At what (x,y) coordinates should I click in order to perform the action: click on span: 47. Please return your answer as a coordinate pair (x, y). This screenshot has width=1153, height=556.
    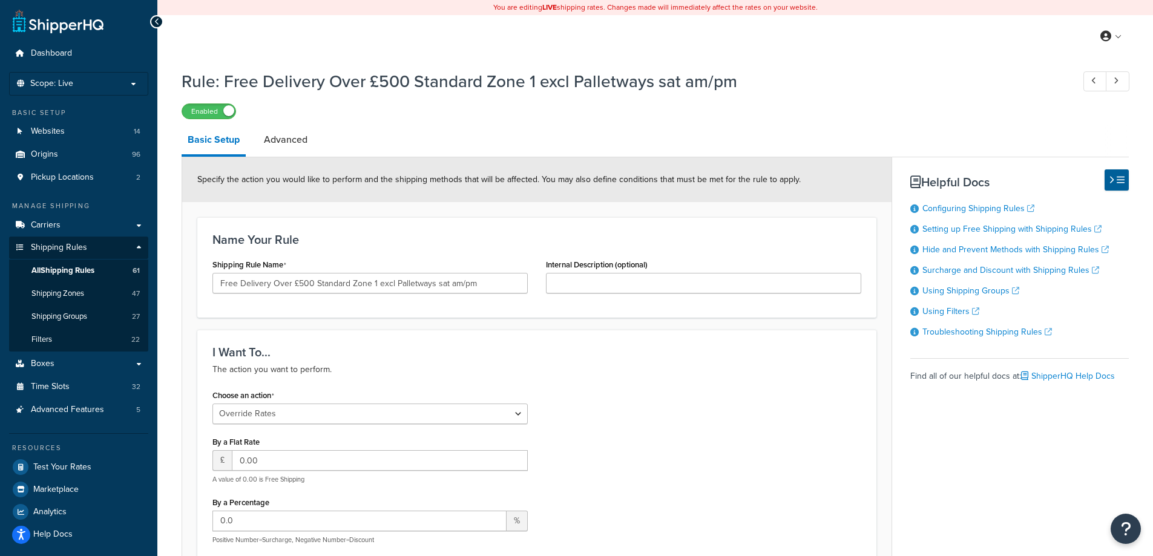
    Looking at the image, I should click on (136, 294).